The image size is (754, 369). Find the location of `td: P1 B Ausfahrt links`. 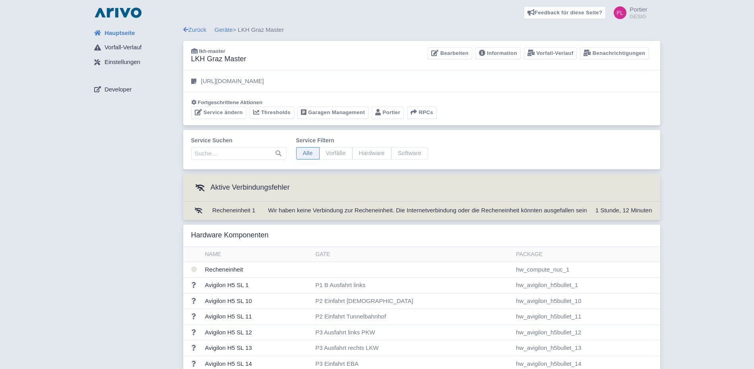

td: P1 B Ausfahrt links is located at coordinates (413, 285).